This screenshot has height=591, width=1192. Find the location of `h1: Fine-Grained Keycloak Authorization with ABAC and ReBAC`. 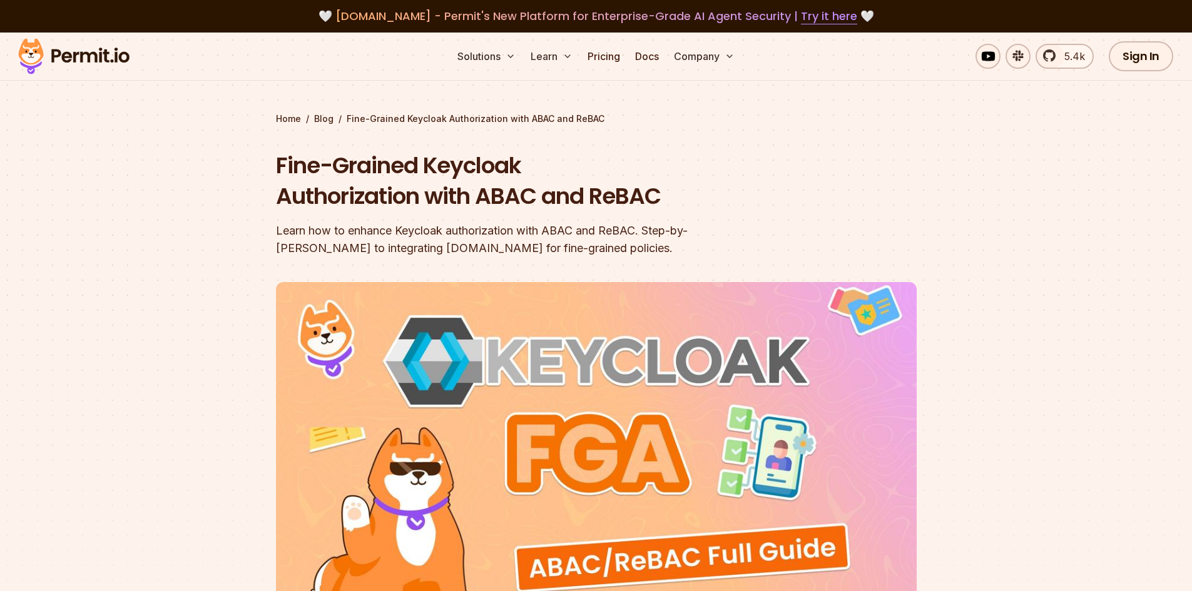

h1: Fine-Grained Keycloak Authorization with ABAC and ReBAC is located at coordinates (516, 181).